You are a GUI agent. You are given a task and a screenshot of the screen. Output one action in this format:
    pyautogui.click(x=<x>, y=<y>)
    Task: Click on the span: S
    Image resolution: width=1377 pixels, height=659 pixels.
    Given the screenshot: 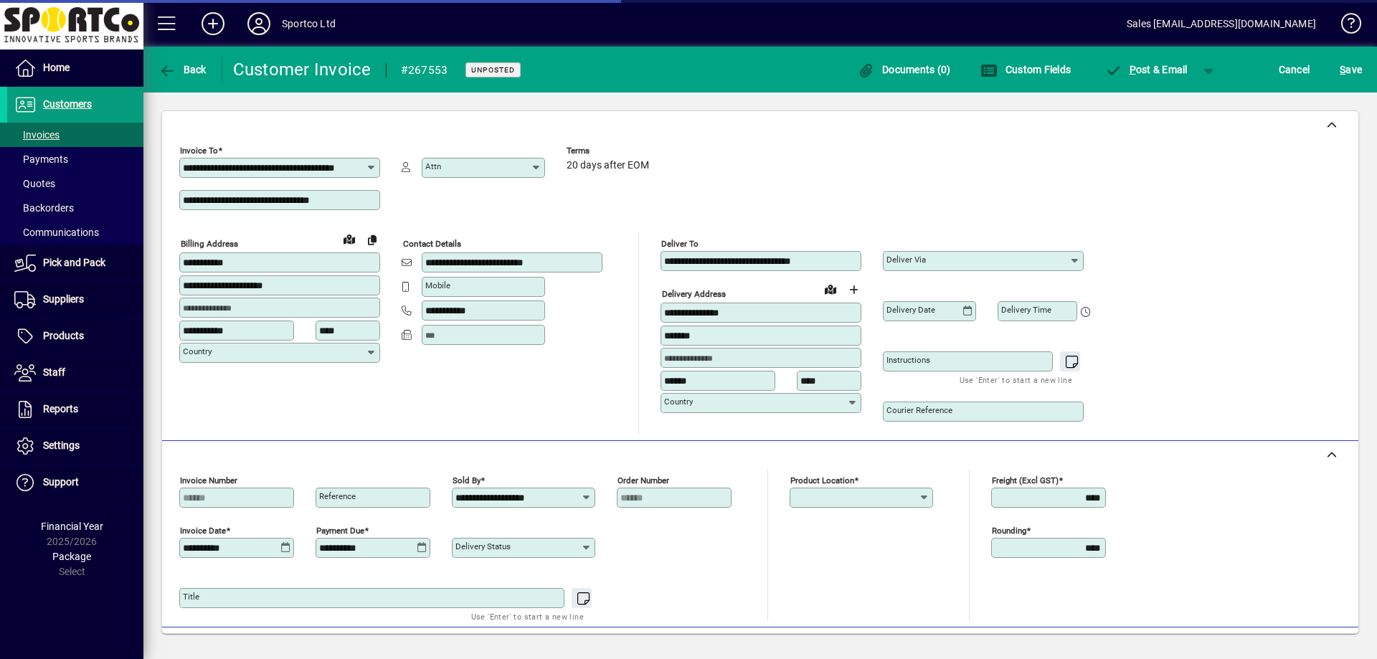 What is the action you would take?
    pyautogui.click(x=1342, y=70)
    